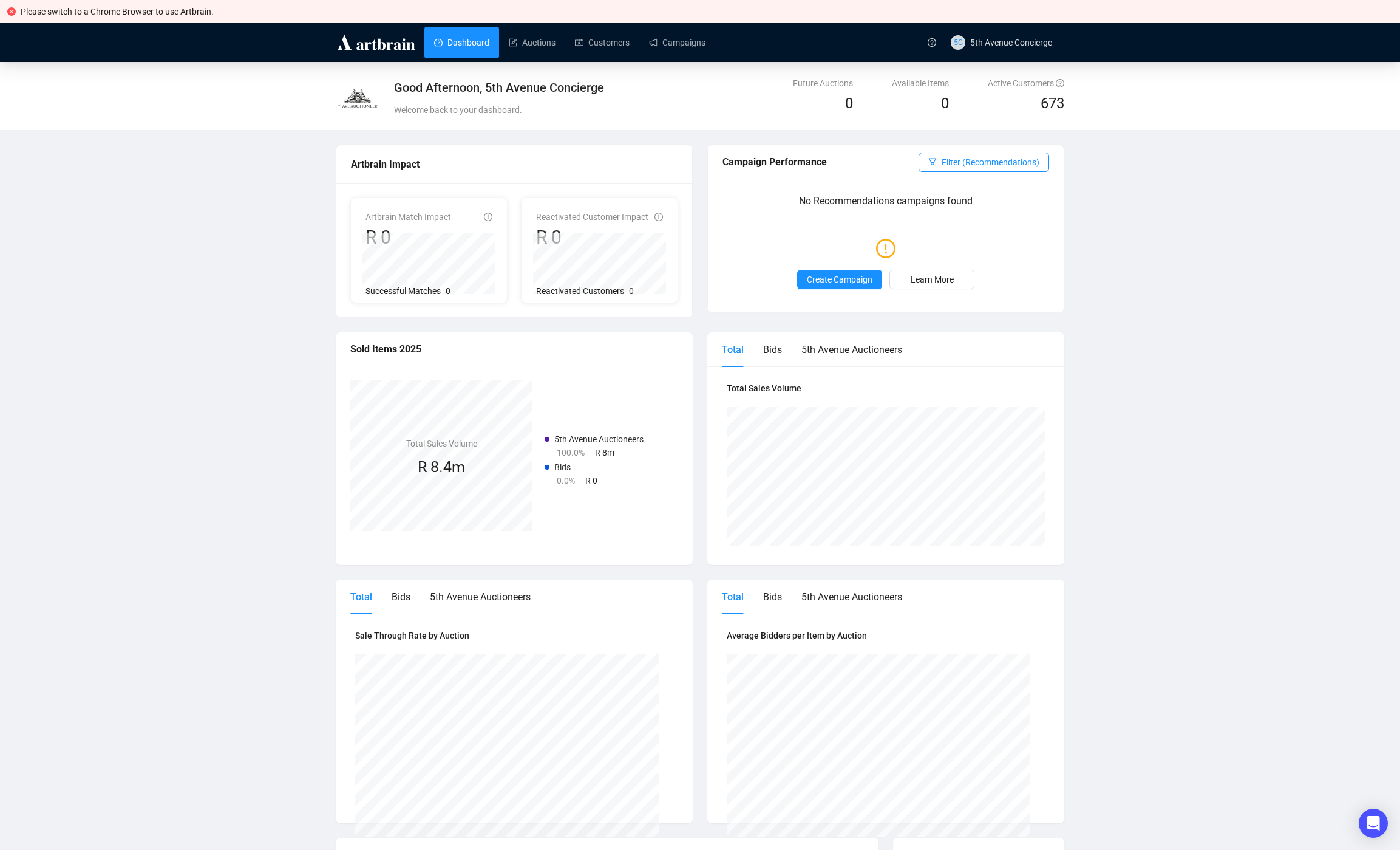  What do you see at coordinates (1026, 84) in the screenshot?
I see `span: Active Customers` at bounding box center [1026, 84].